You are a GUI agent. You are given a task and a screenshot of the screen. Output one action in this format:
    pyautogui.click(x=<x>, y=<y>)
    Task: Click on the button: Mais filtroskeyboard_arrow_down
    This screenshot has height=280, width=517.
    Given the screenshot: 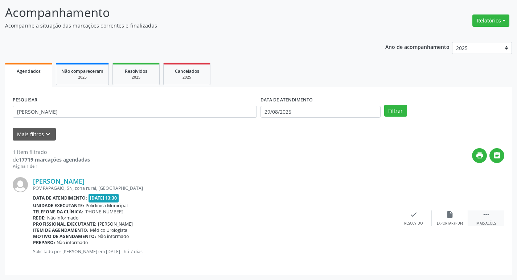 What is the action you would take?
    pyautogui.click(x=34, y=134)
    